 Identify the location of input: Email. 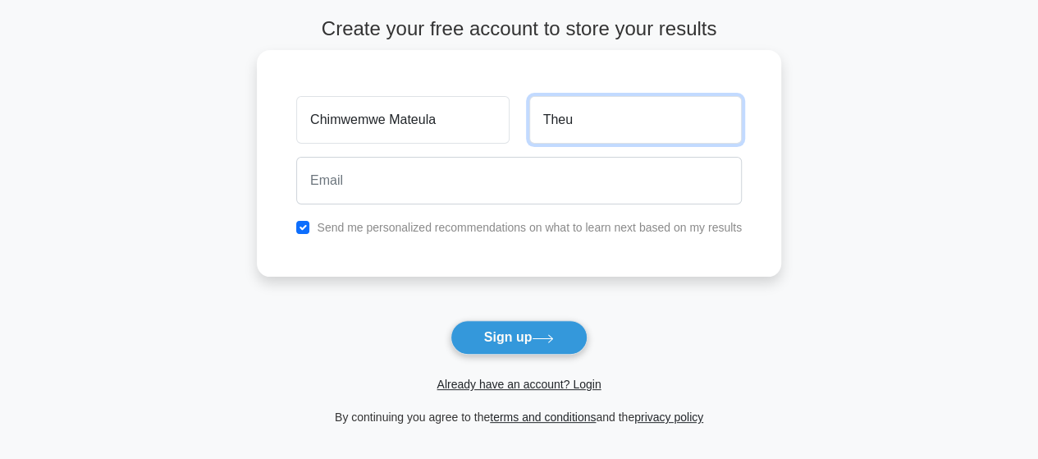
(519, 181).